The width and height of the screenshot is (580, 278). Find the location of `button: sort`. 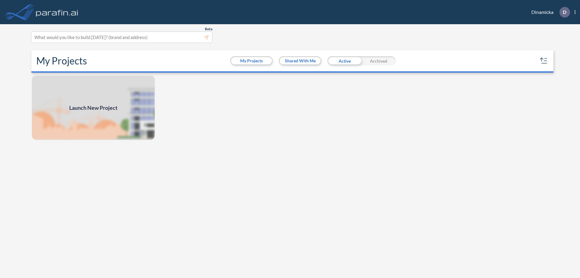

button: sort is located at coordinates (544, 61).